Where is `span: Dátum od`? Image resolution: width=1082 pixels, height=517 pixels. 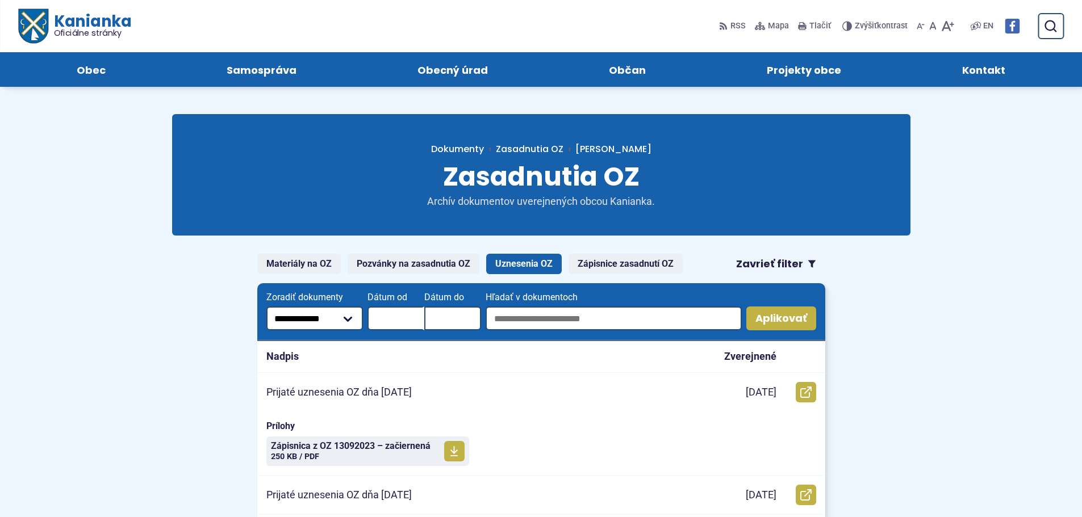 span: Dátum od is located at coordinates (396, 298).